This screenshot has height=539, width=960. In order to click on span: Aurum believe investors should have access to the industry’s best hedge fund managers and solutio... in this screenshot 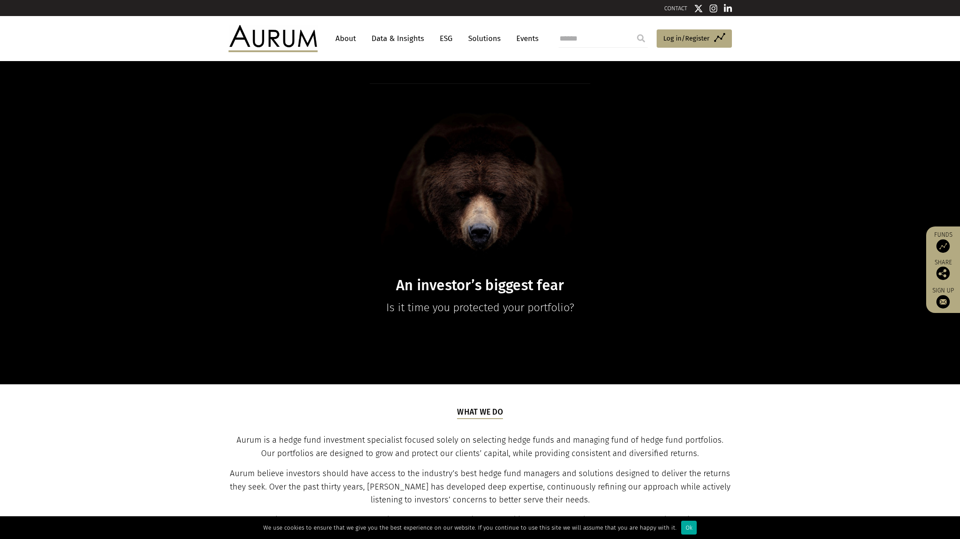, I will do `click(480, 487)`.